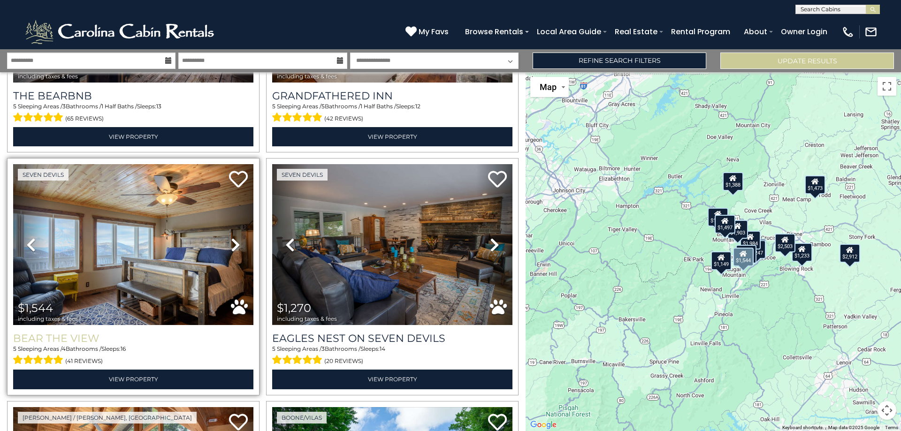 The image size is (901, 431). I want to click on h3: The Bearbnb, so click(133, 96).